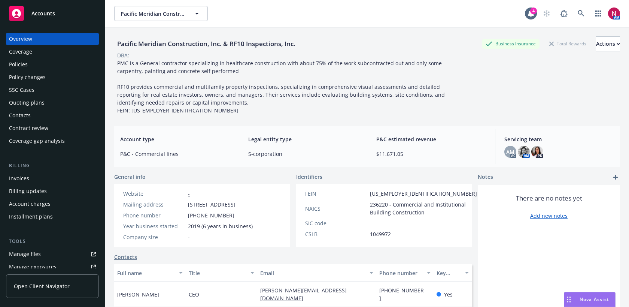 The width and height of the screenshot is (629, 307). What do you see at coordinates (19, 178) in the screenshot?
I see `div: Invoices` at bounding box center [19, 178].